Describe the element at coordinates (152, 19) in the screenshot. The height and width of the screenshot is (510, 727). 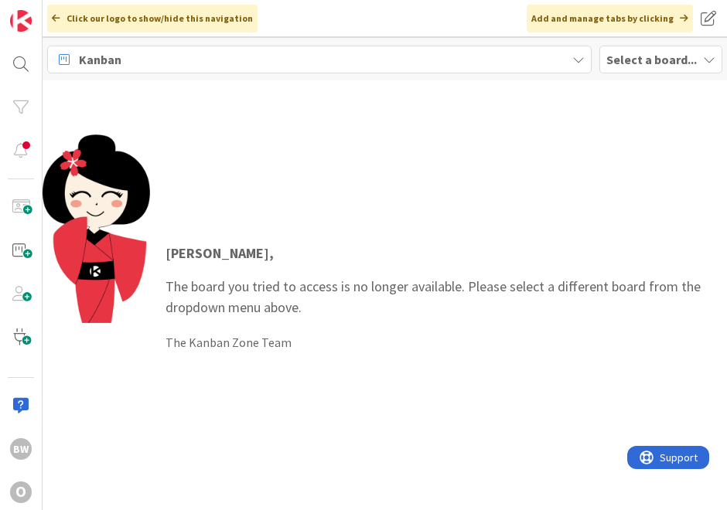
I see `div: Click our logo to show/hide this navigation` at that location.